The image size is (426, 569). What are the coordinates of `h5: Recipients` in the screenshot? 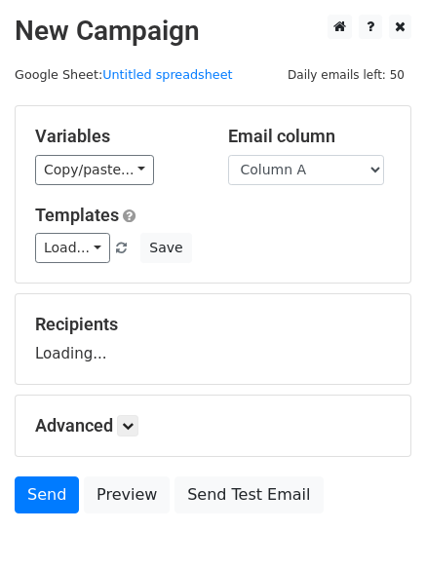 It's located at (212, 325).